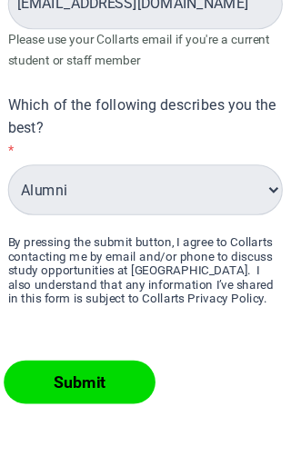 The height and width of the screenshot is (476, 291). Describe the element at coordinates (145, 438) in the screenshot. I see `a: Contact Information` at that location.